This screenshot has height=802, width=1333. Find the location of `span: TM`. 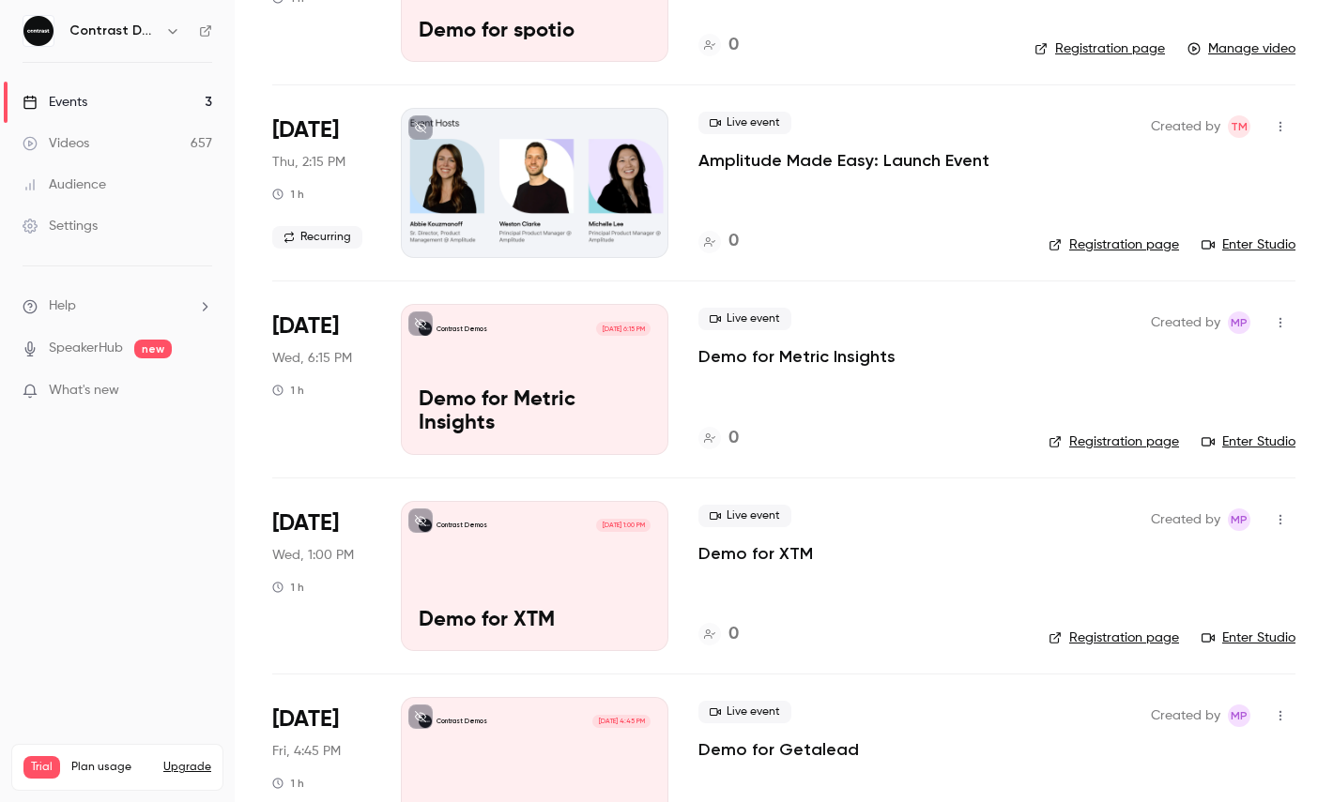

span: TM is located at coordinates (1239, 127).